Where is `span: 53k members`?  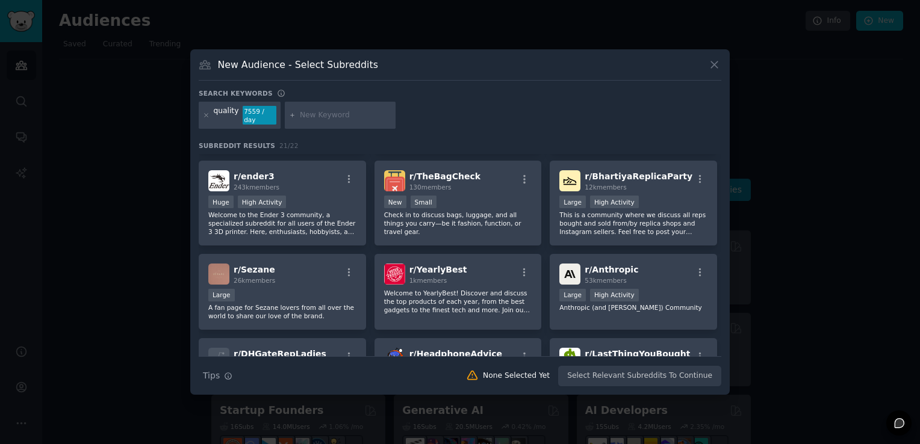 span: 53k members is located at coordinates (605, 281).